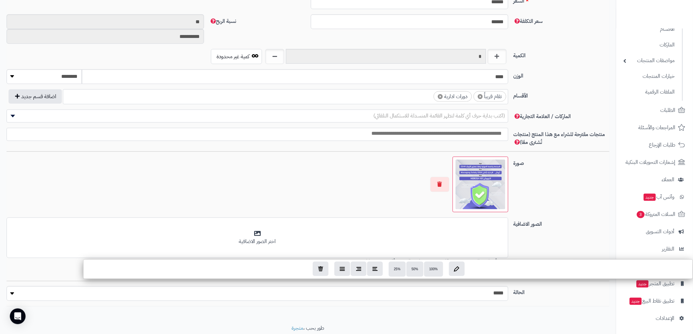 This screenshot has width=693, height=334. What do you see at coordinates (668, 180) in the screenshot?
I see `span: العملاء` at bounding box center [668, 180].